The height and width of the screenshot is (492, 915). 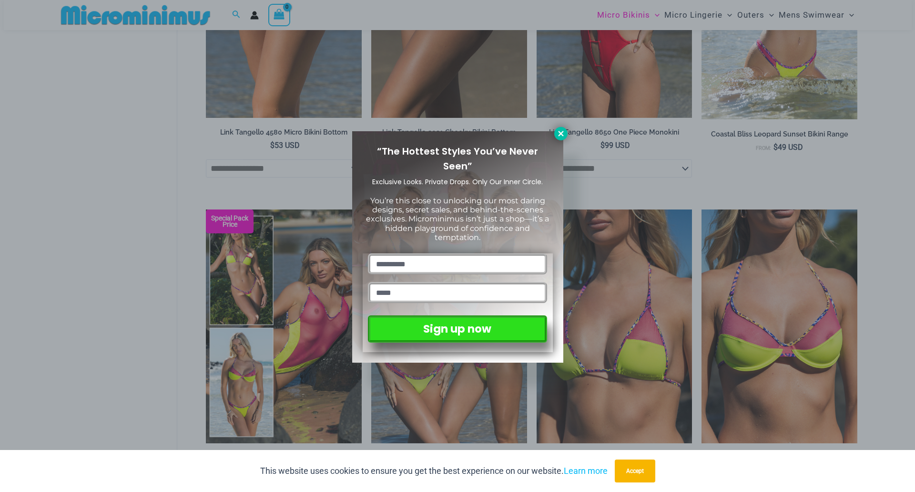 What do you see at coordinates (434, 471) in the screenshot?
I see `p: This website uses cookies to ensure you get the best experience on our website.` at bounding box center [434, 471].